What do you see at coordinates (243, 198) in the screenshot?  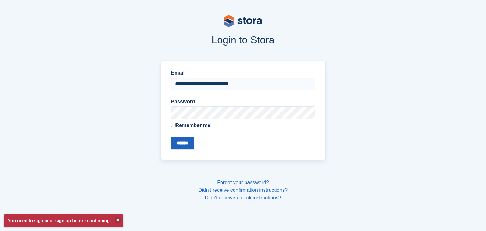 I see `a: Didn't receive unlock instructions?` at bounding box center [243, 198].